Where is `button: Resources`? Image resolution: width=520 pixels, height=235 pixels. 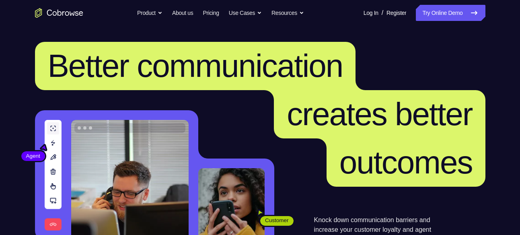 button: Resources is located at coordinates (288, 13).